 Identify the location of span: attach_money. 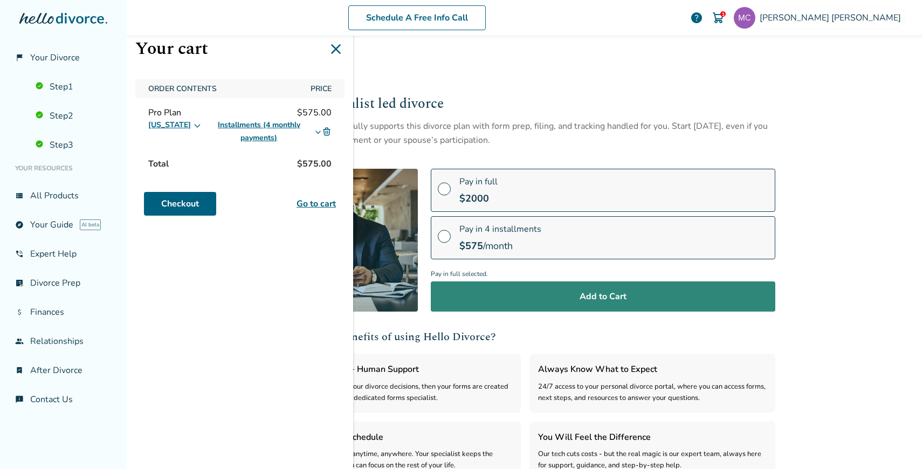
(19, 312).